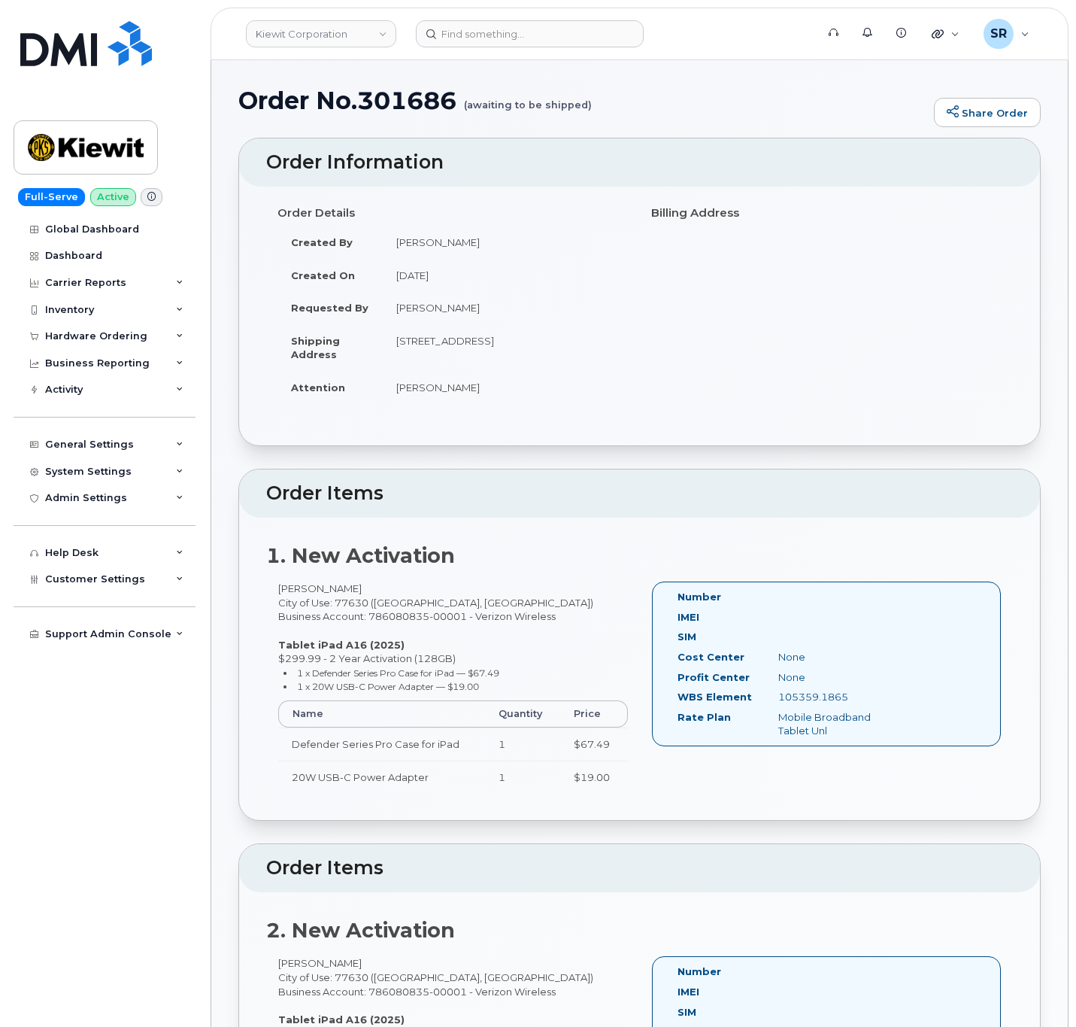 This screenshot has width=1076, height=1027. Describe the element at coordinates (639, 162) in the screenshot. I see `h2: Order Information` at that location.